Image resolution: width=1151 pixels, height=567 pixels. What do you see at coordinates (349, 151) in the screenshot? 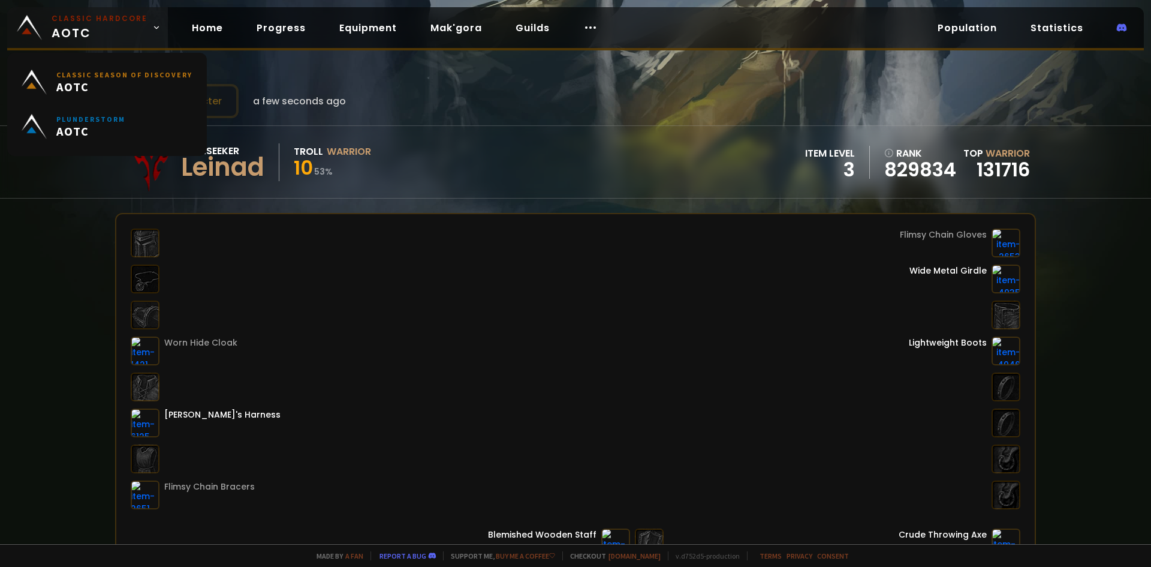
I see `div: Warrior` at bounding box center [349, 151].